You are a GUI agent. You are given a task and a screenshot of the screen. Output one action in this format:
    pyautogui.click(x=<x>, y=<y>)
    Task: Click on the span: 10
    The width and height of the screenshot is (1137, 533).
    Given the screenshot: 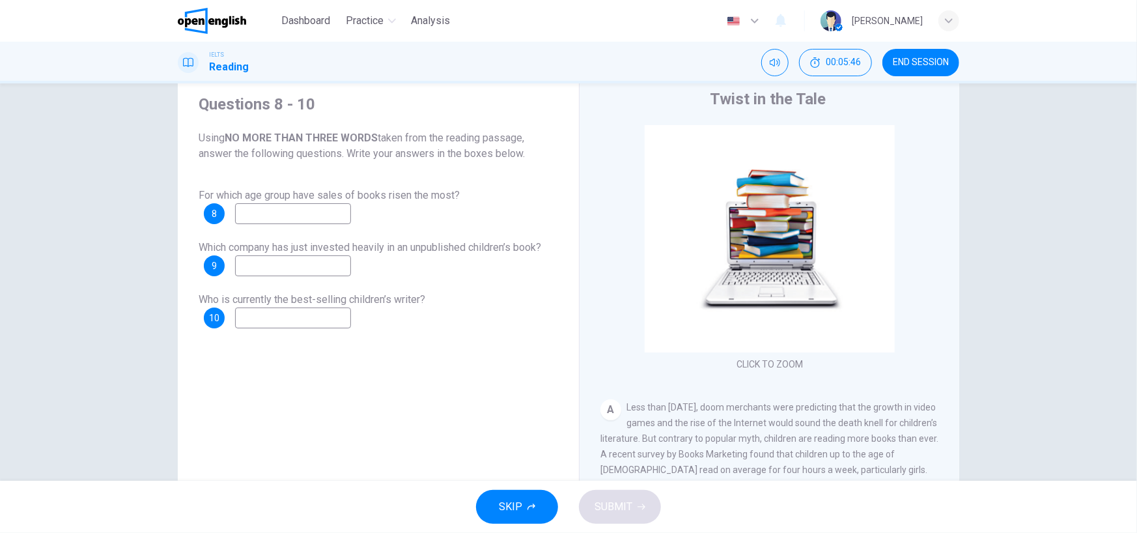 What is the action you would take?
    pyautogui.click(x=214, y=318)
    